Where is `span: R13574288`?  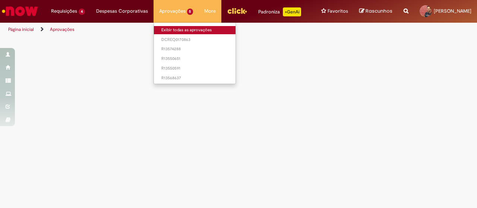 span: R13574288 is located at coordinates (195, 49).